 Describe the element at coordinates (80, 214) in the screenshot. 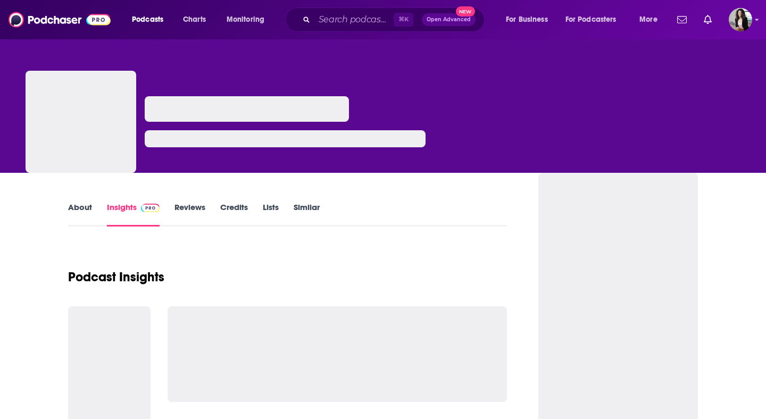

I see `a: About` at that location.